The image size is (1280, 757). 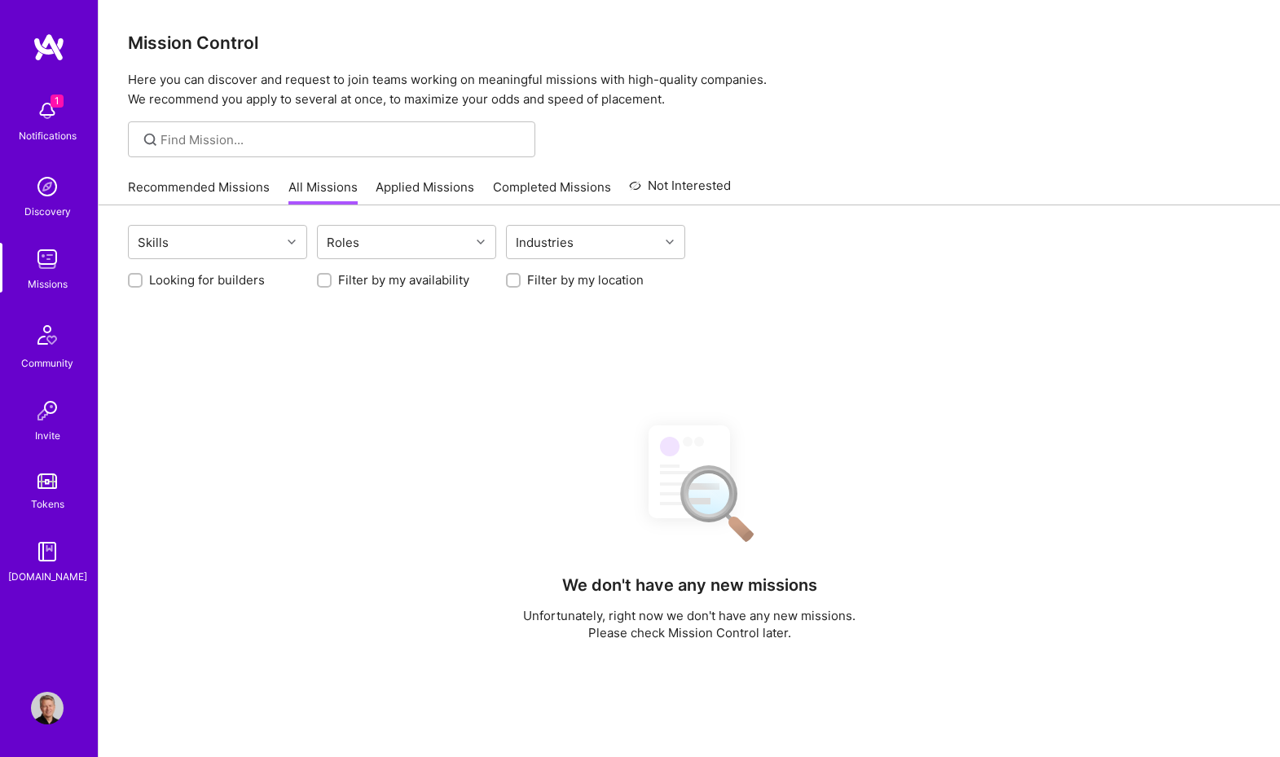 I want to click on h3: Mission Control, so click(x=690, y=42).